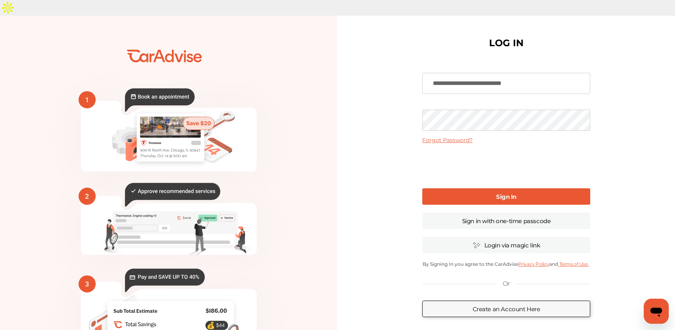 This screenshot has width=675, height=330. I want to click on a: Sign In, so click(507, 196).